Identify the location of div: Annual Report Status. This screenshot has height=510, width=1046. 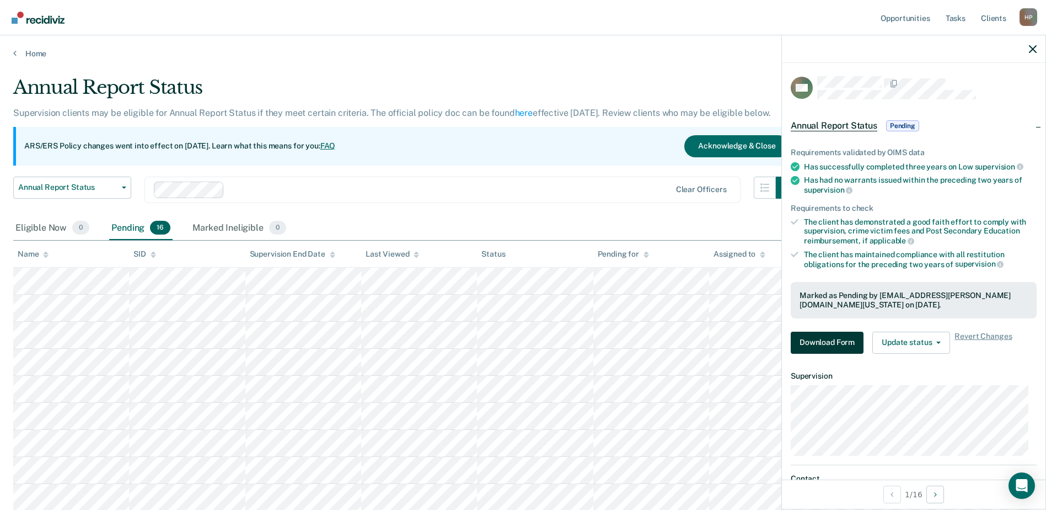
(405, 92).